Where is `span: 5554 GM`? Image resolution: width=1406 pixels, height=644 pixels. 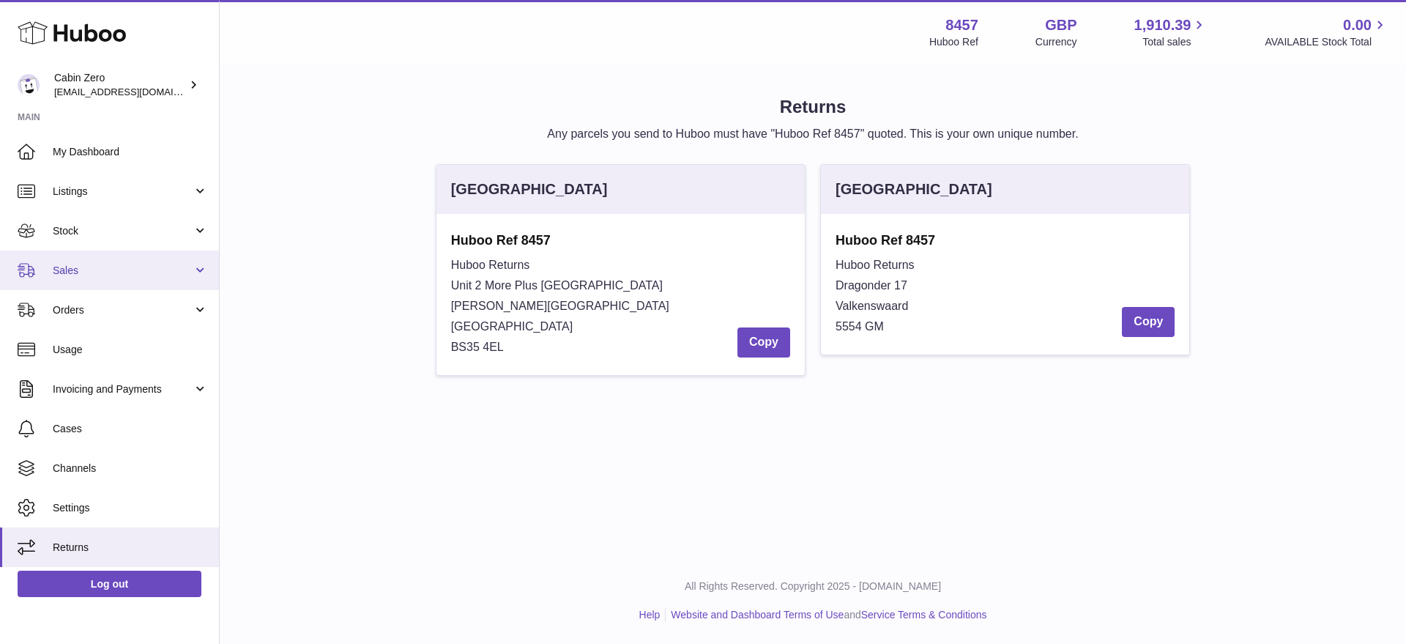
span: 5554 GM is located at coordinates (860, 326).